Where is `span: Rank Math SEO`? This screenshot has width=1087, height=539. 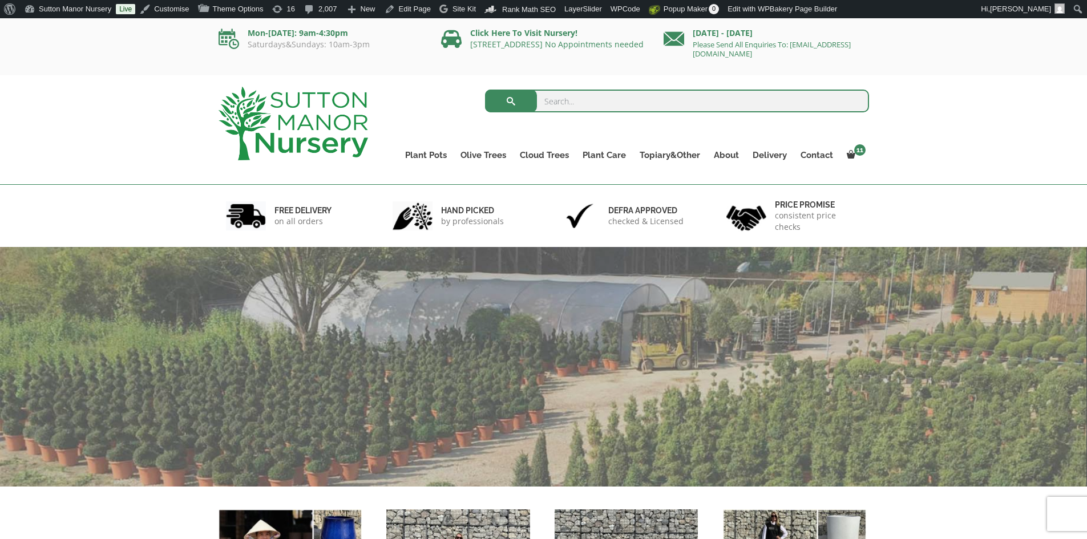 span: Rank Math SEO is located at coordinates (529, 9).